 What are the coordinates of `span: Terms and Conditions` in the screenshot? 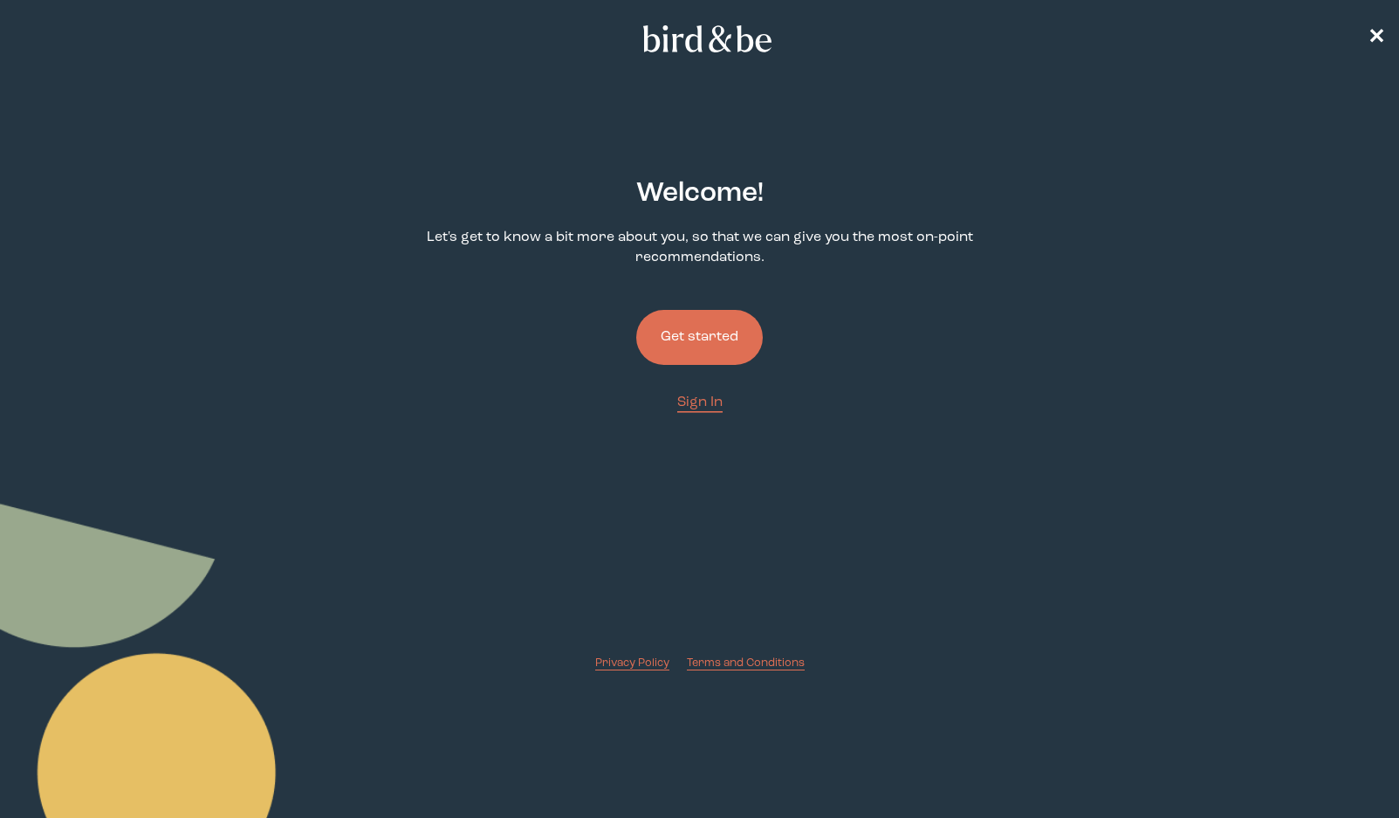 It's located at (746, 663).